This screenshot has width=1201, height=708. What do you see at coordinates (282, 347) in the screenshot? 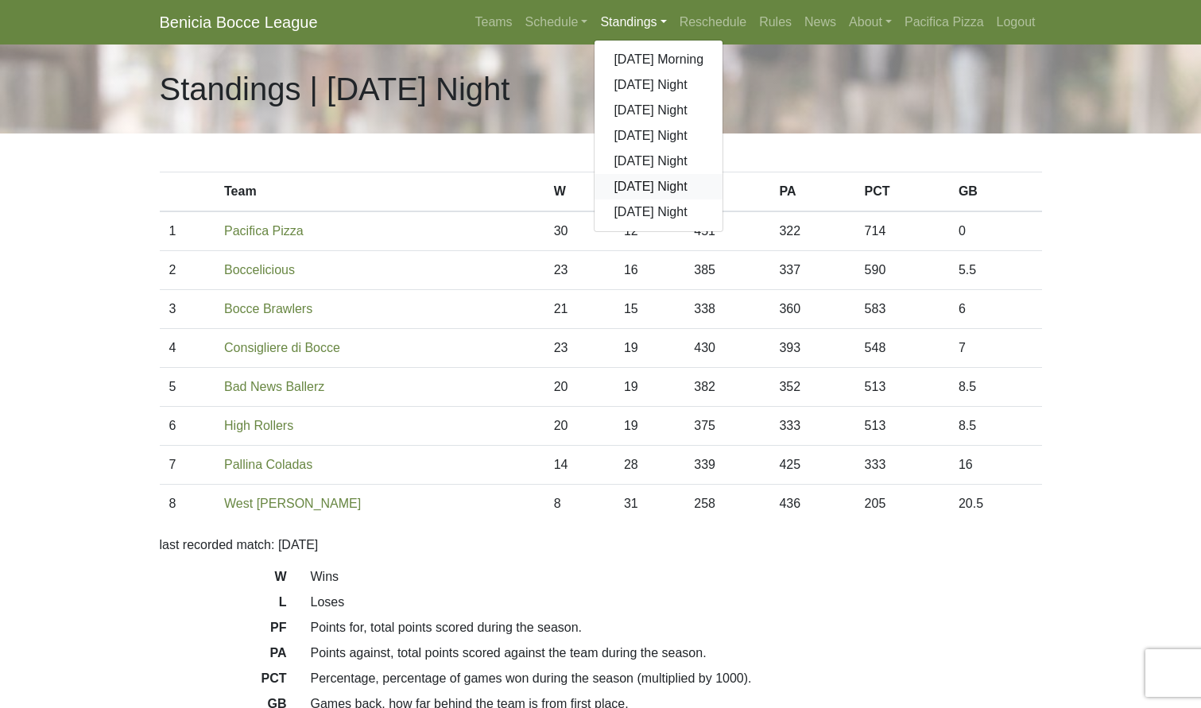
I see `a: Consigliere di Bocce` at bounding box center [282, 347].